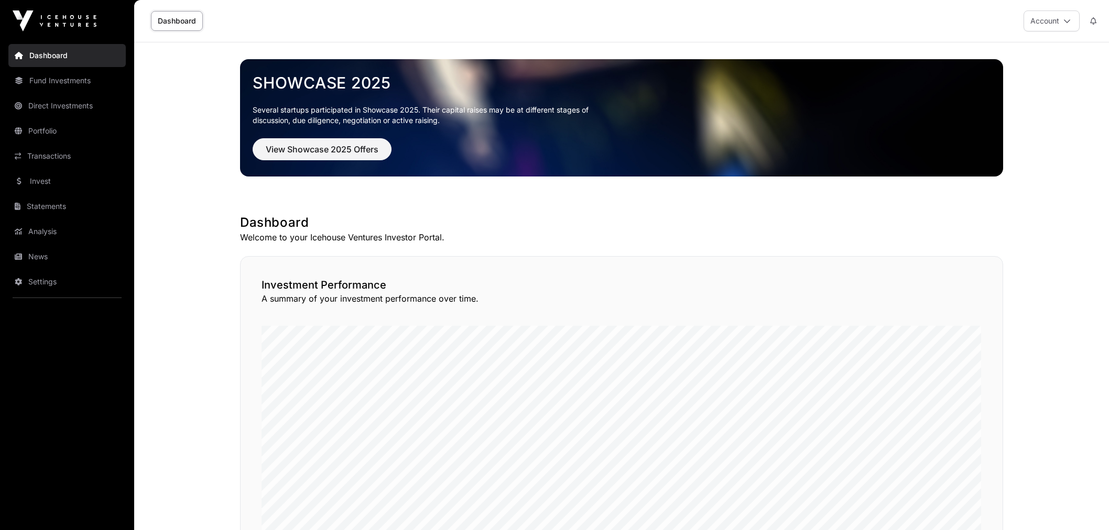 The width and height of the screenshot is (1109, 530). I want to click on h1: Dashboard, so click(621, 223).